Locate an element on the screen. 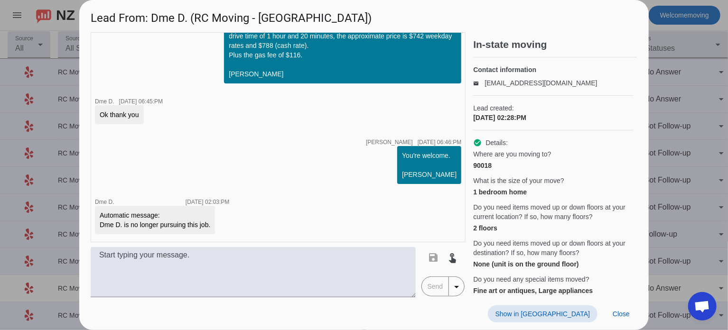 The image size is (728, 330). div: 1 bedroom home is located at coordinates (553, 192).